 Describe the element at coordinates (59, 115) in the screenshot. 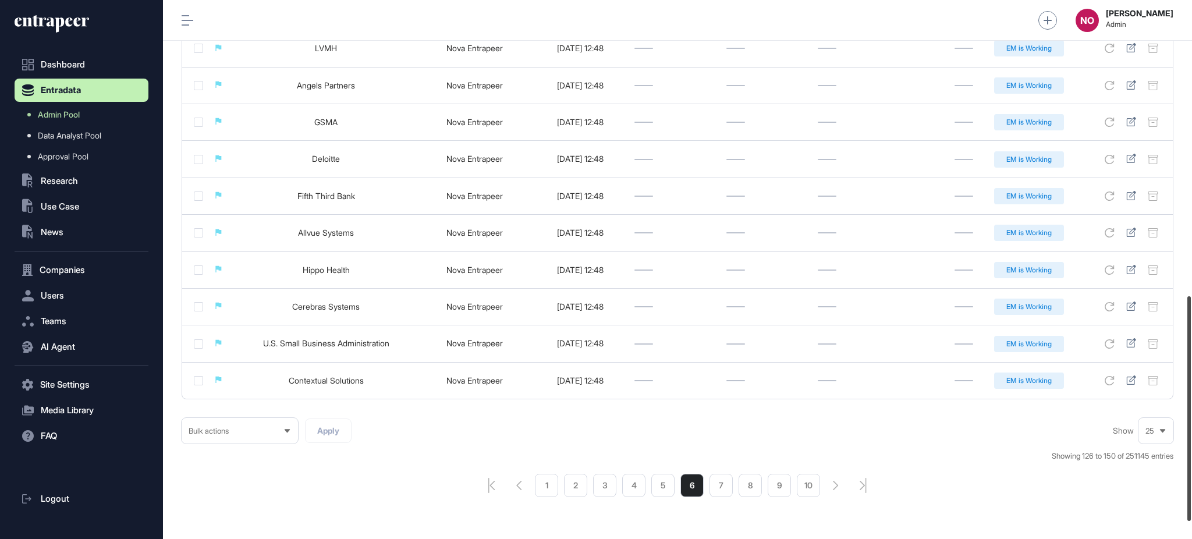

I see `span: Admin Pool` at that location.